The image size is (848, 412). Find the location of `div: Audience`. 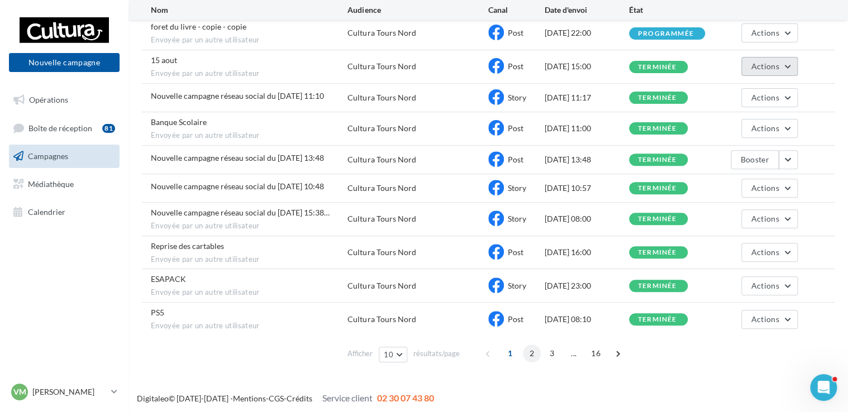

div: Audience is located at coordinates (418, 10).